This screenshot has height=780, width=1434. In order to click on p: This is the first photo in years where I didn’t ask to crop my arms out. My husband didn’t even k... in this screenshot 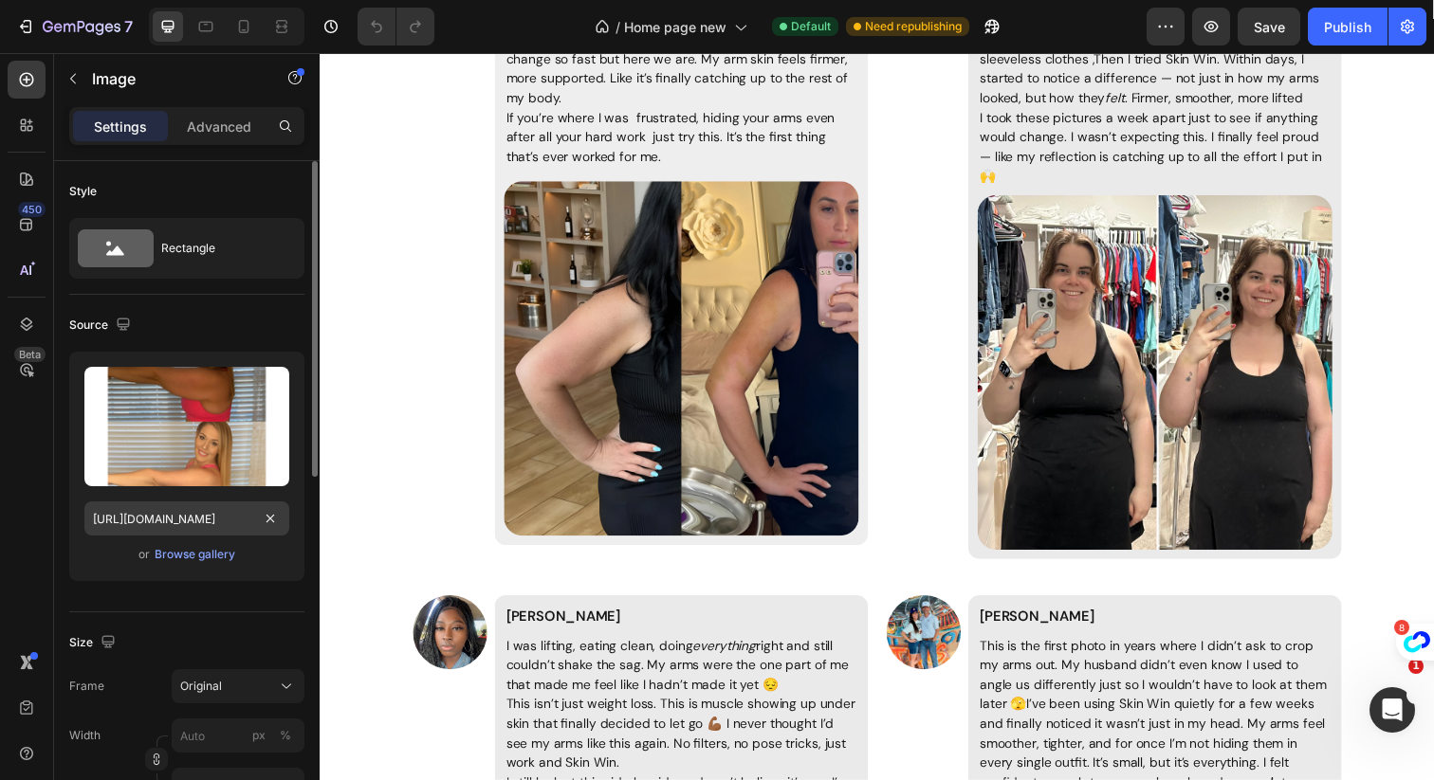, I will do `click(853, 685)`.